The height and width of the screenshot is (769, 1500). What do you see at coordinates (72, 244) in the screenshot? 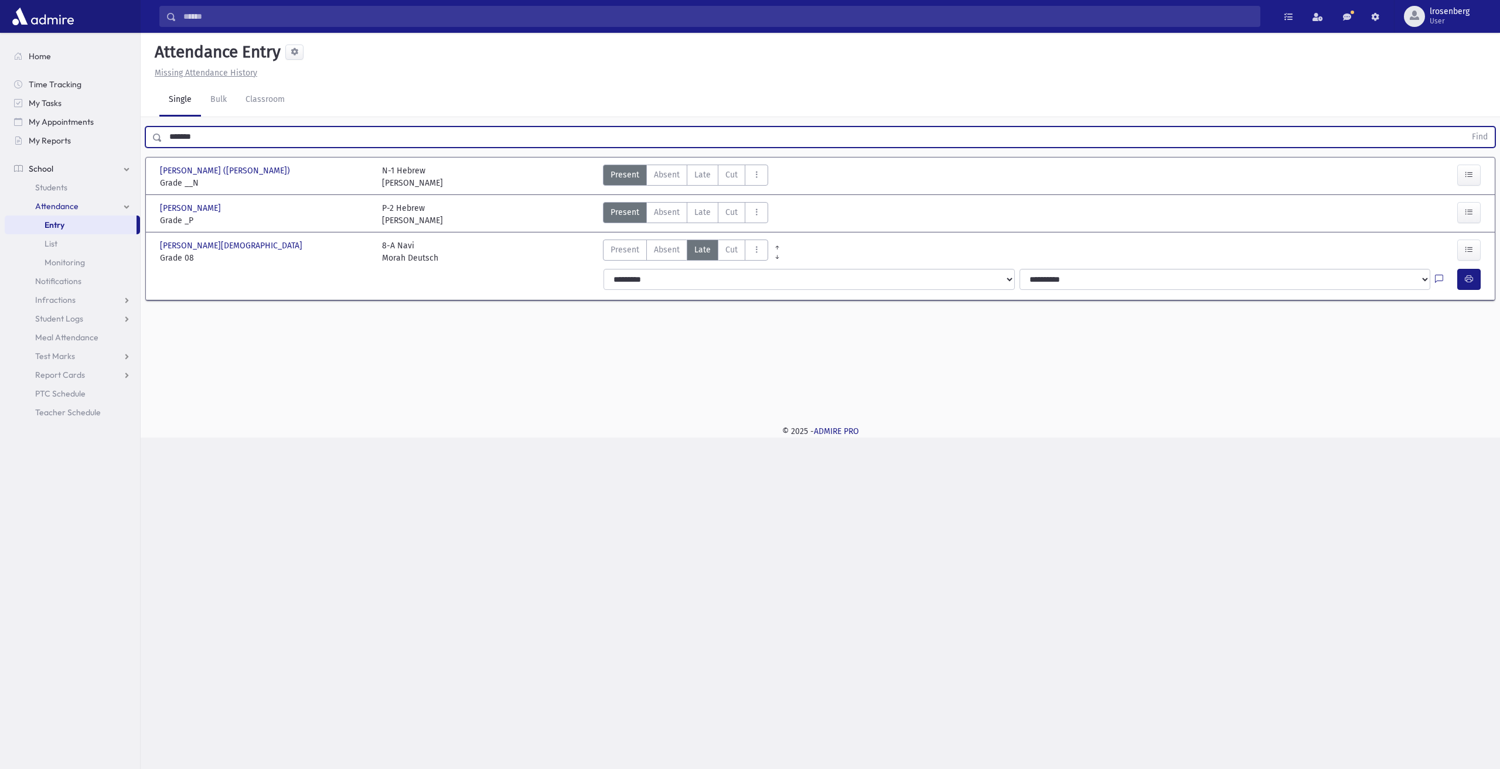
I see `a: List` at bounding box center [72, 244].